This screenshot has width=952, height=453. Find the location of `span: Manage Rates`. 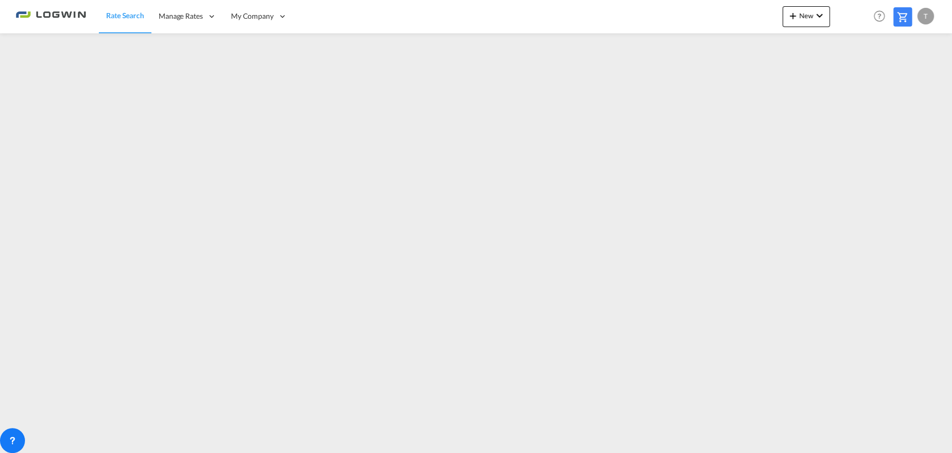

span: Manage Rates is located at coordinates (181, 16).